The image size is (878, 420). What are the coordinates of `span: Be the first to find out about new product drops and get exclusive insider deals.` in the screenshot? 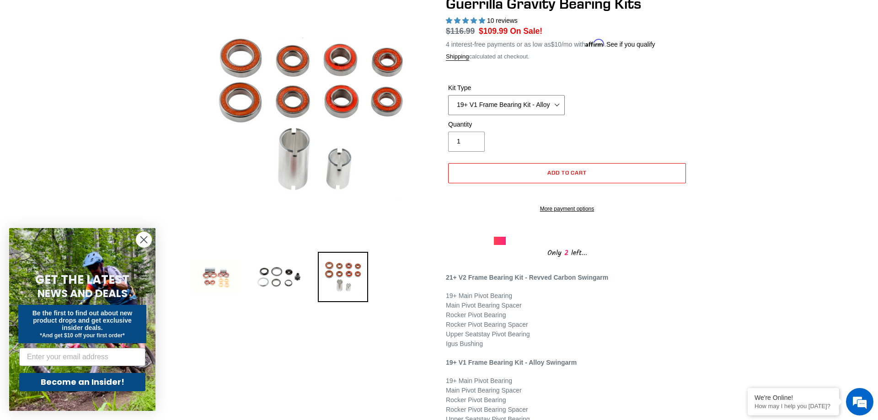 It's located at (82, 321).